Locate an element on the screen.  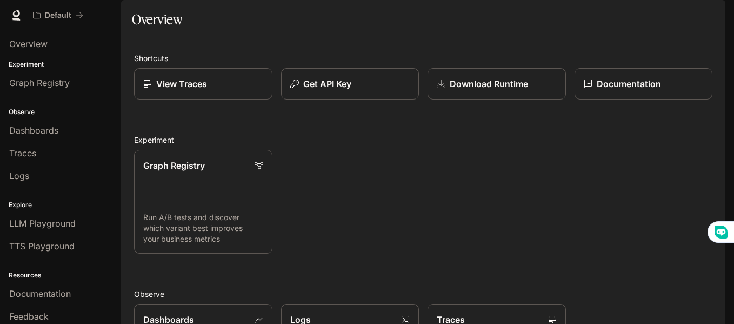
p: Run A/B tests and discover which variant best improves your business metrics is located at coordinates (203, 228).